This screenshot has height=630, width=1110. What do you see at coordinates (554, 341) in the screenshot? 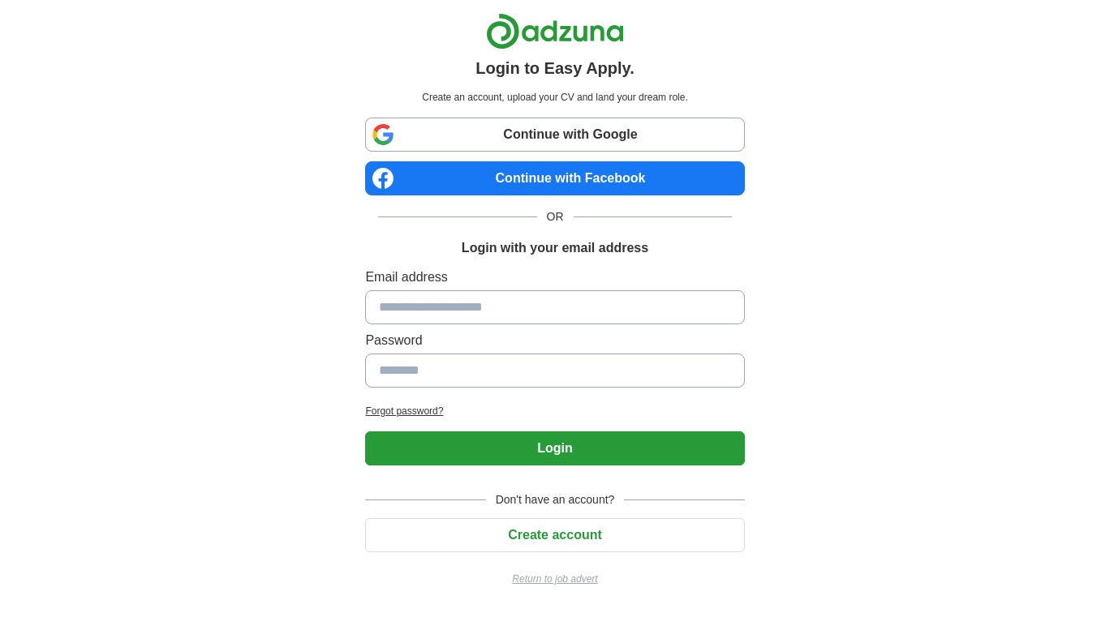
I see `label: Password` at bounding box center [554, 341].